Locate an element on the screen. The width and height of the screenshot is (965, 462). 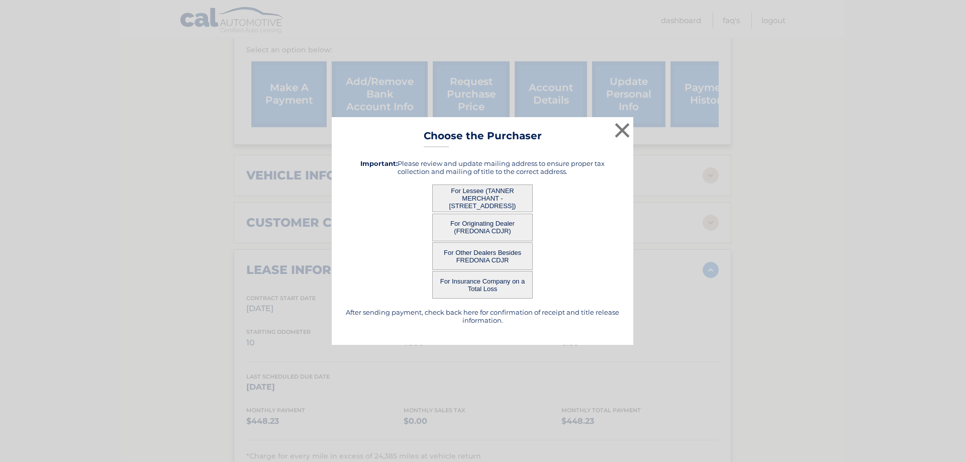
h5: After sending payment, check back here for confirmation of receipt and title release information. is located at coordinates (482, 316).